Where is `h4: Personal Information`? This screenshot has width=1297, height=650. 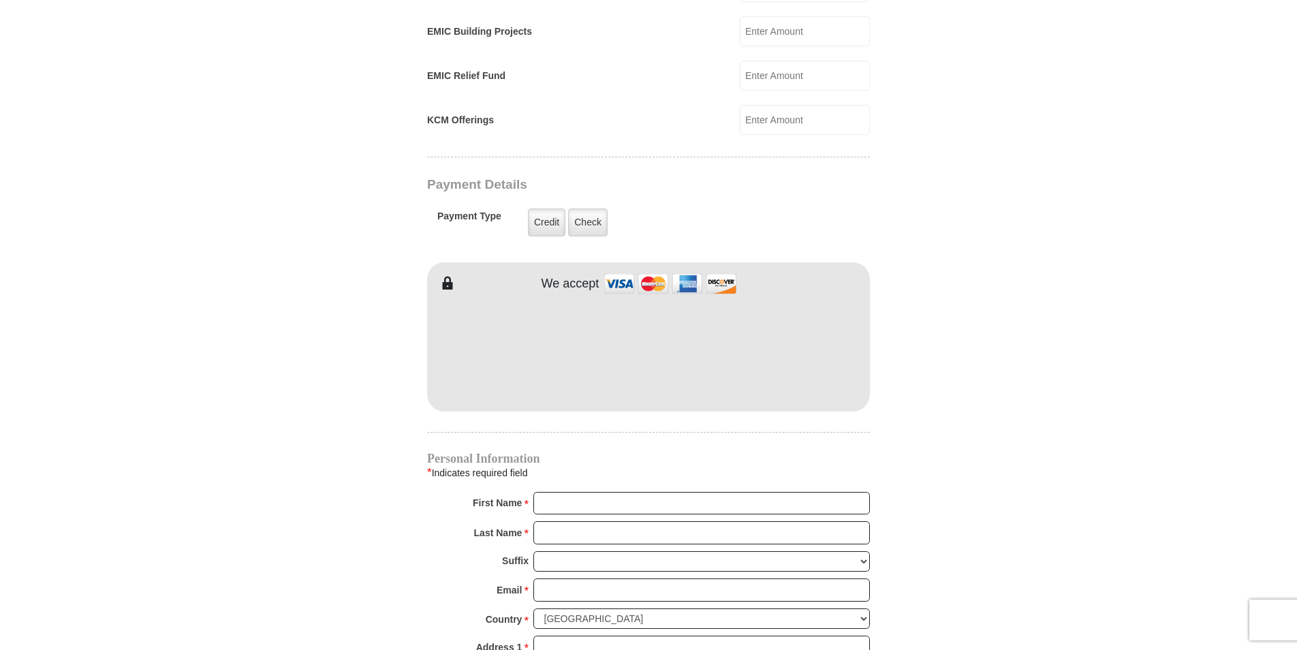
h4: Personal Information is located at coordinates (648, 458).